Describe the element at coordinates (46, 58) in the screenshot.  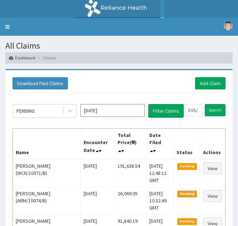
I see `li: Claims` at that location.